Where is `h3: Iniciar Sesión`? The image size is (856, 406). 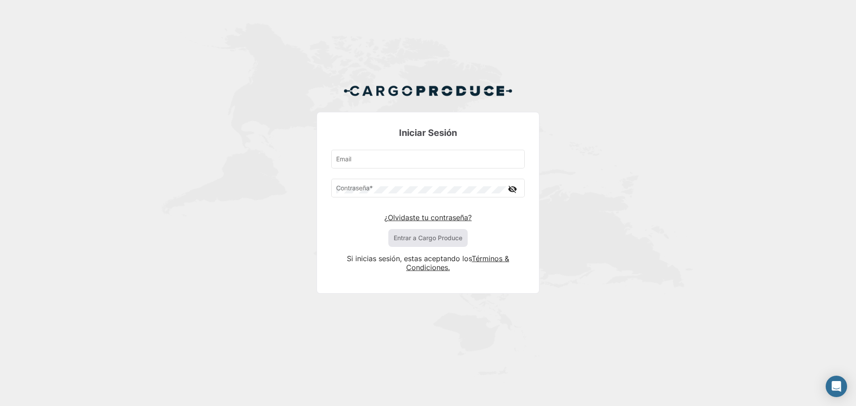
h3: Iniciar Sesión is located at coordinates (428, 133).